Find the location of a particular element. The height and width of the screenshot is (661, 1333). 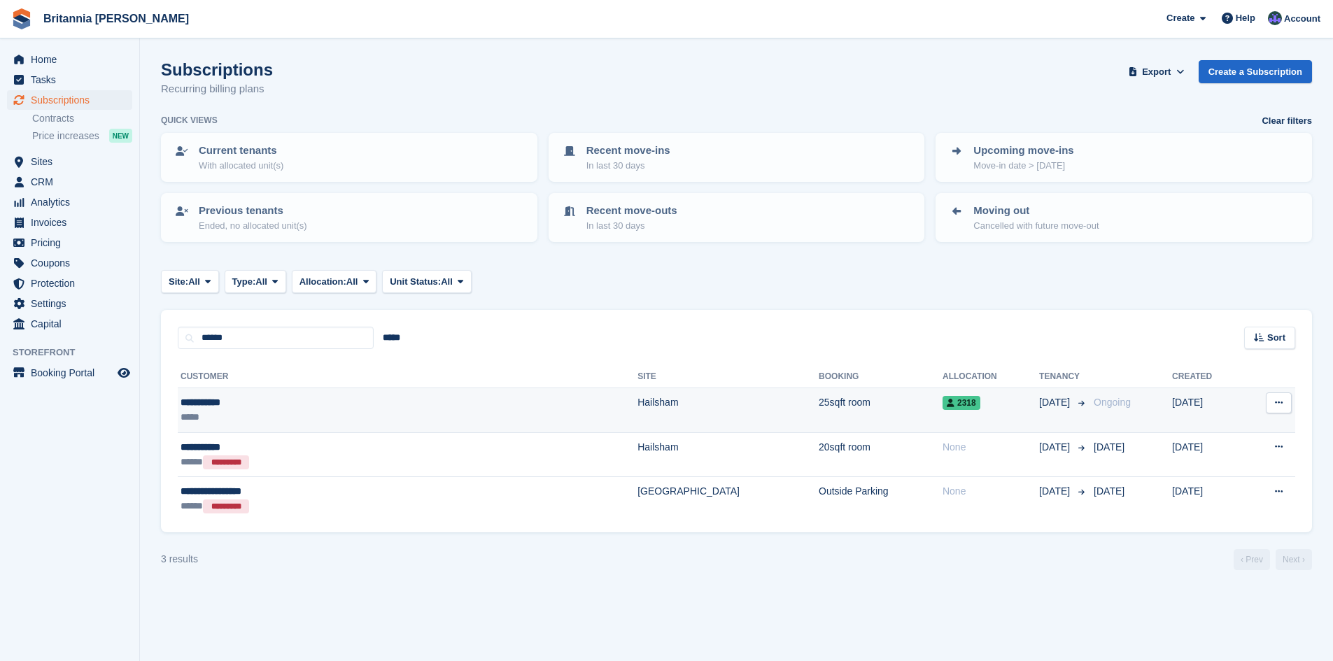

a: Price increases NEW is located at coordinates (82, 136).